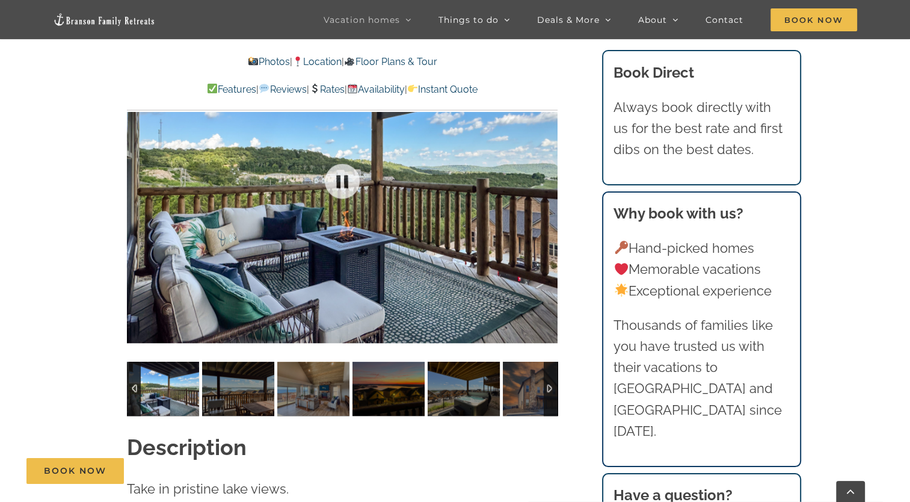  What do you see at coordinates (654, 72) in the screenshot?
I see `b: Book Direct` at bounding box center [654, 72].